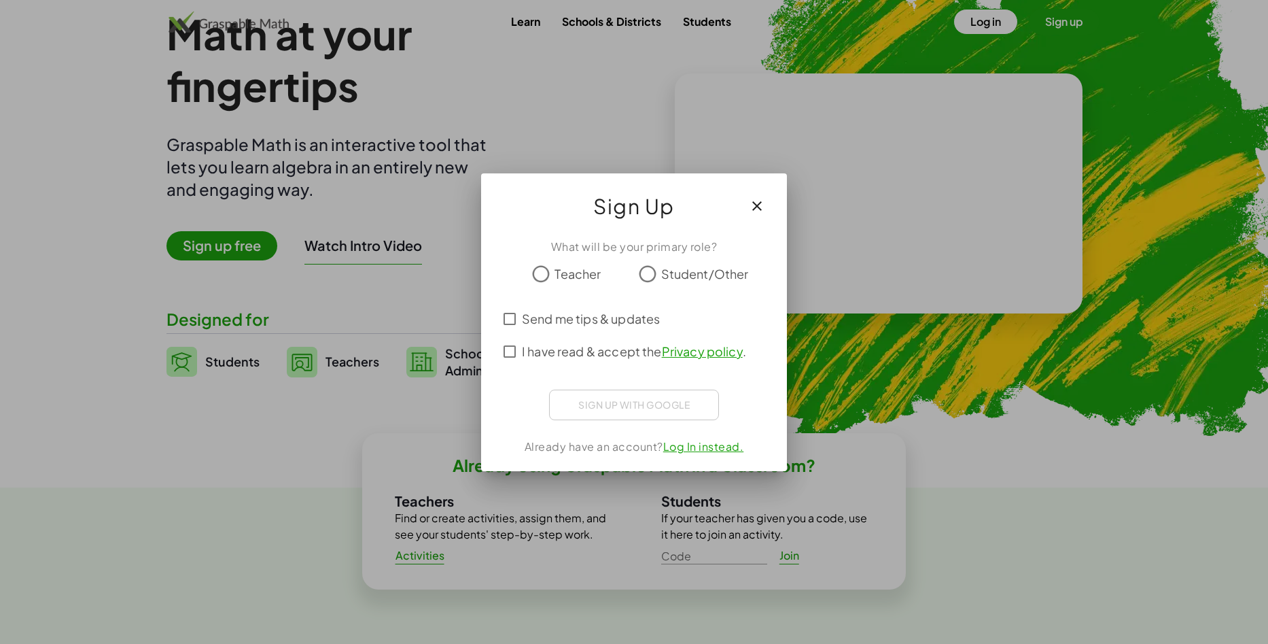 This screenshot has height=644, width=1268. I want to click on span: Sign Up, so click(634, 206).